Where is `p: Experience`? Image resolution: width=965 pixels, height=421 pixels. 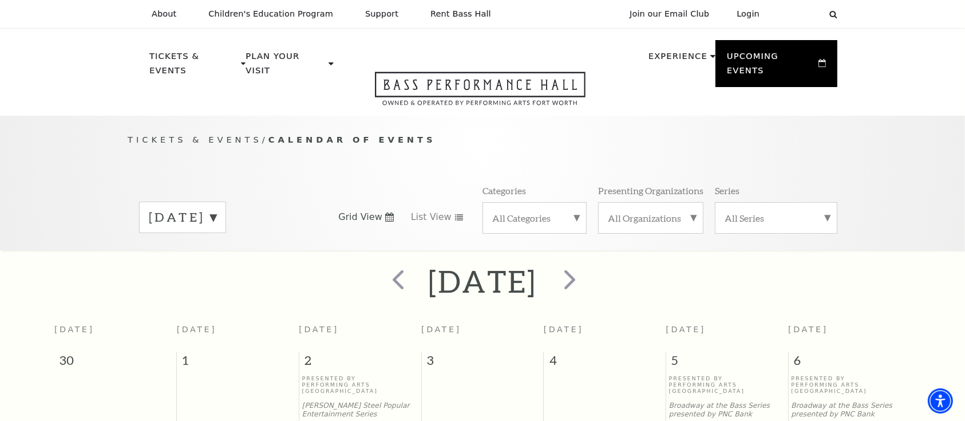 p: Experience is located at coordinates (678, 60).